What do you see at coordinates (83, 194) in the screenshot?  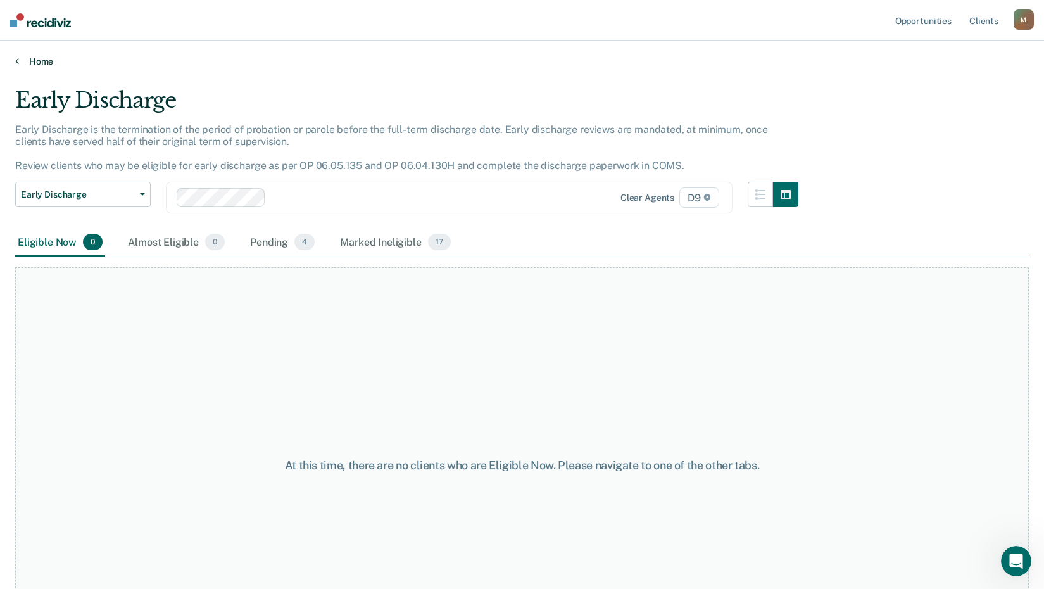 I see `button: Early Discharge` at bounding box center [83, 194].